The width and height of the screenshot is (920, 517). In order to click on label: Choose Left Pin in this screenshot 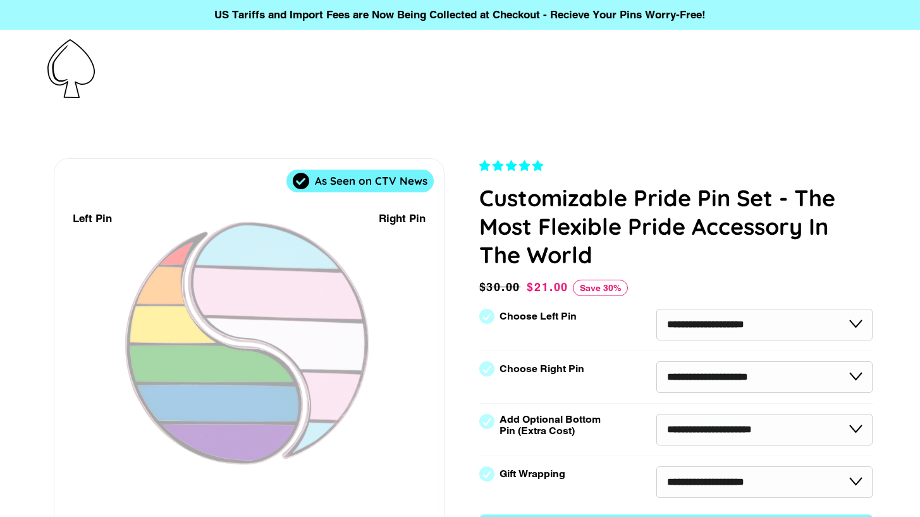, I will do `click(538, 316)`.